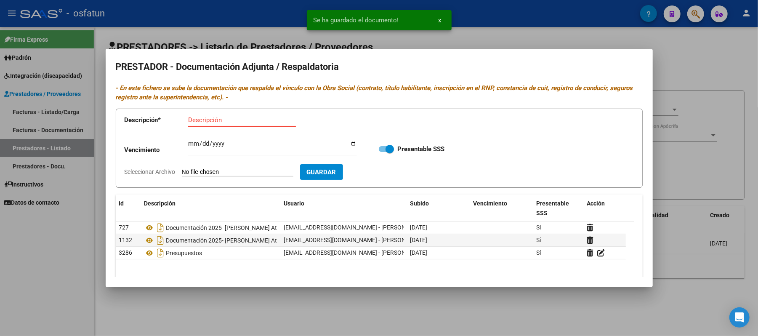 The height and width of the screenshot is (336, 758). What do you see at coordinates (438, 208) in the screenshot?
I see `datatable-header-cell: Subido` at bounding box center [438, 208].